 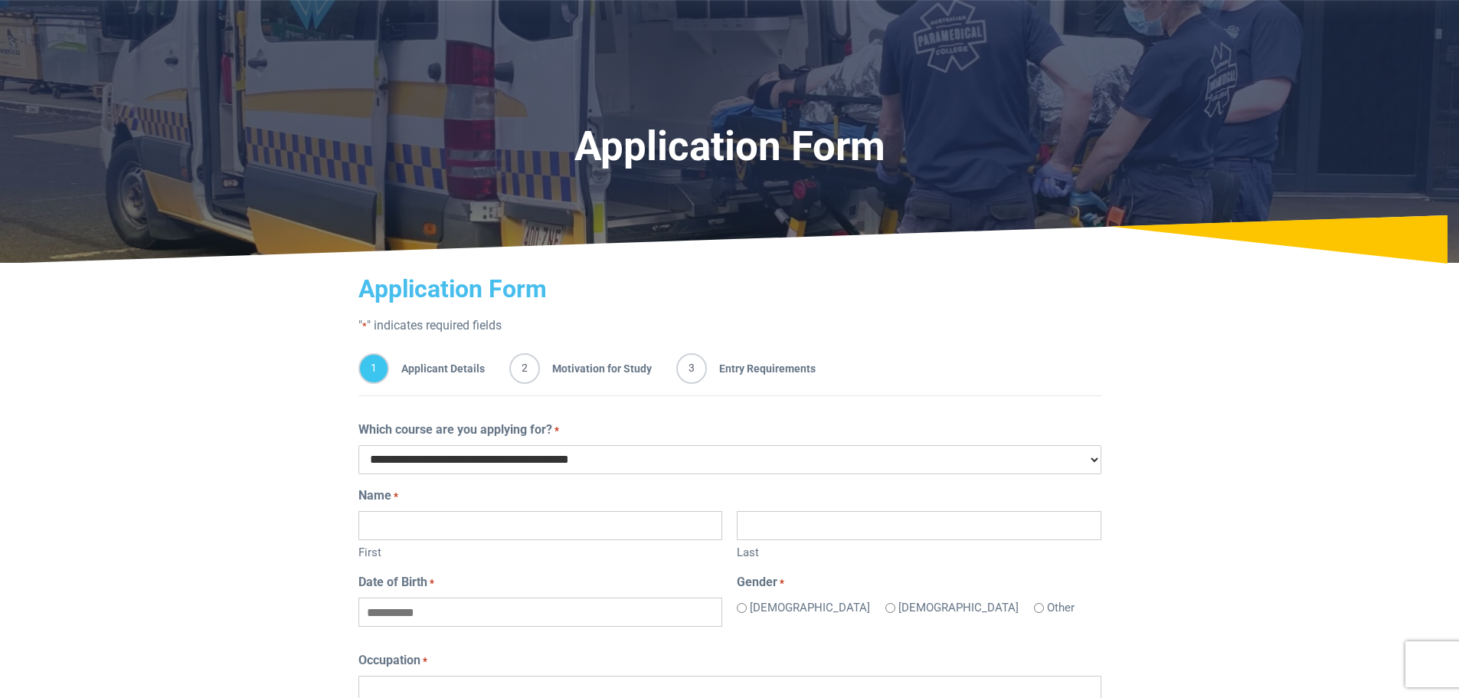 I want to click on span: Motivation for Study, so click(x=596, y=368).